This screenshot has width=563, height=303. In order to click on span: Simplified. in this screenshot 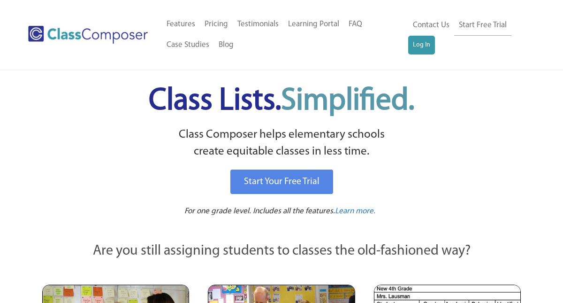, I will do `click(348, 101)`.